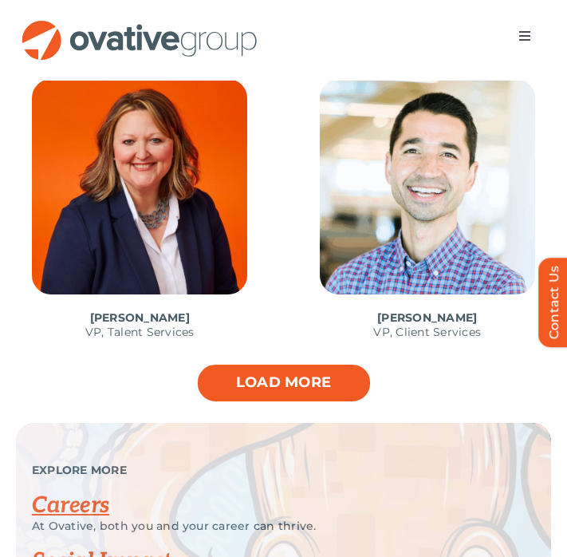 This screenshot has height=557, width=567. What do you see at coordinates (525, 36) in the screenshot?
I see `nav: Menu` at bounding box center [525, 36].